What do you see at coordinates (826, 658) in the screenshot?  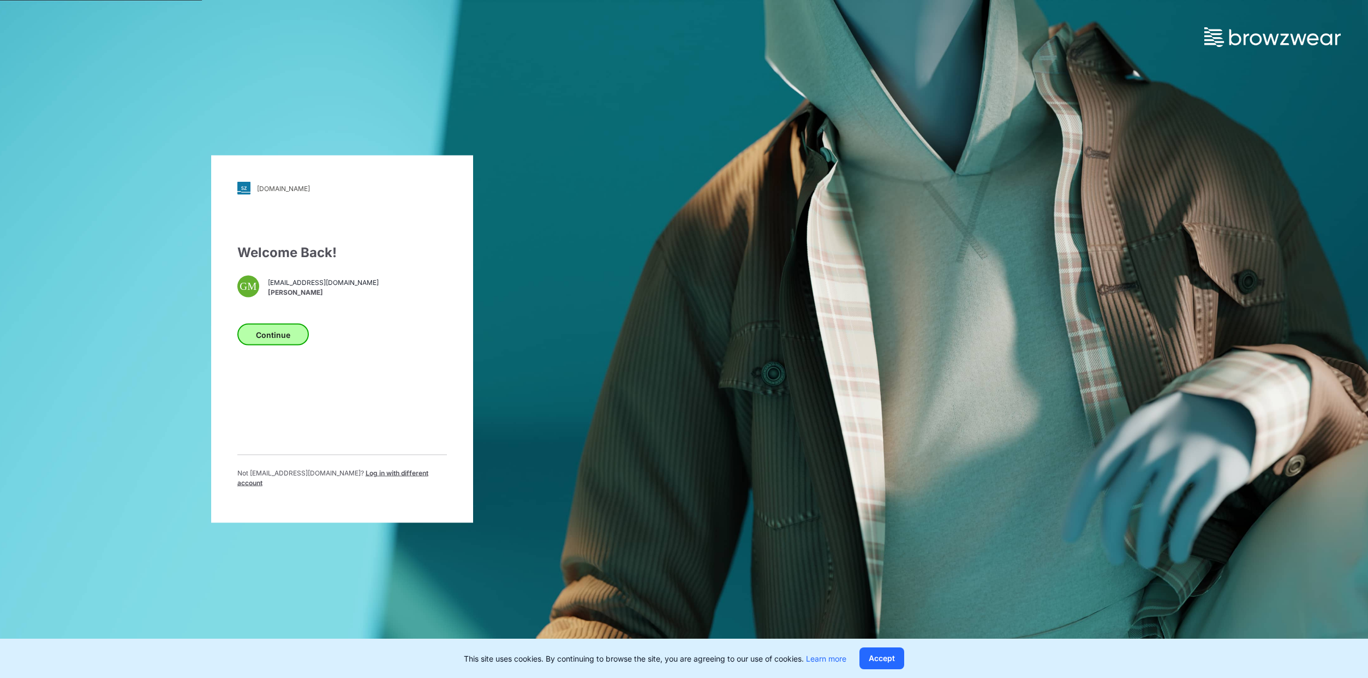 I see `a: Learn more` at bounding box center [826, 658].